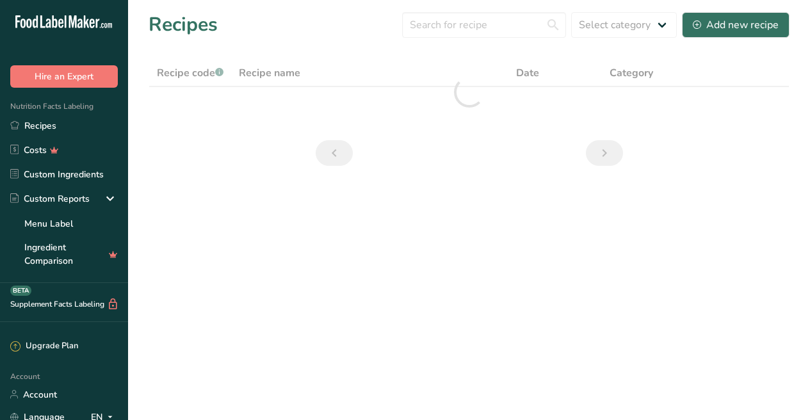 This screenshot has height=420, width=810. Describe the element at coordinates (44, 346) in the screenshot. I see `div: Upgrade Plan` at that location.